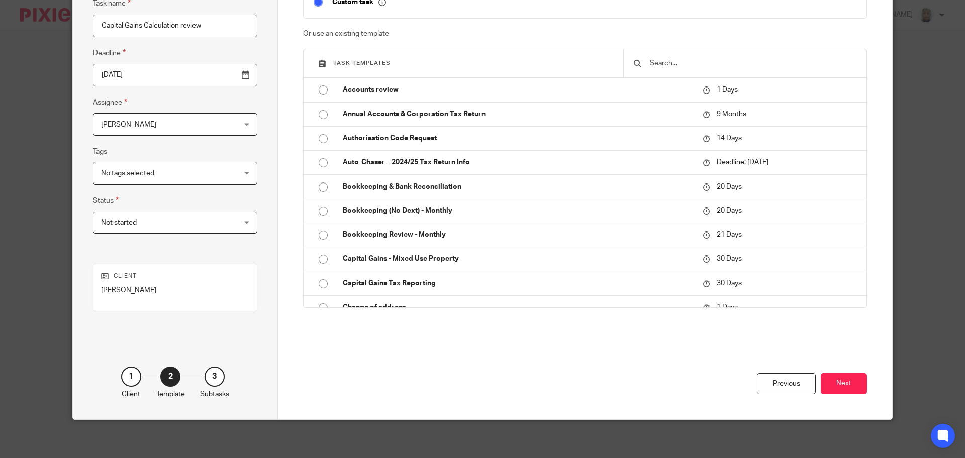  What do you see at coordinates (100, 152) in the screenshot?
I see `label: Tags` at bounding box center [100, 152].